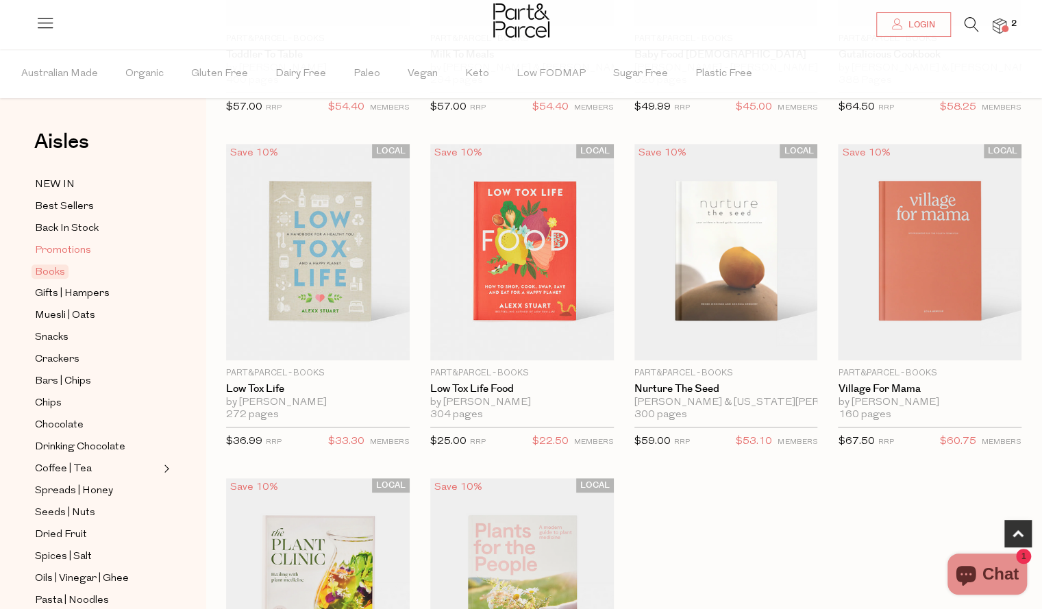  What do you see at coordinates (82, 579) in the screenshot?
I see `span: Oils | Vinegar | Ghee` at bounding box center [82, 579].